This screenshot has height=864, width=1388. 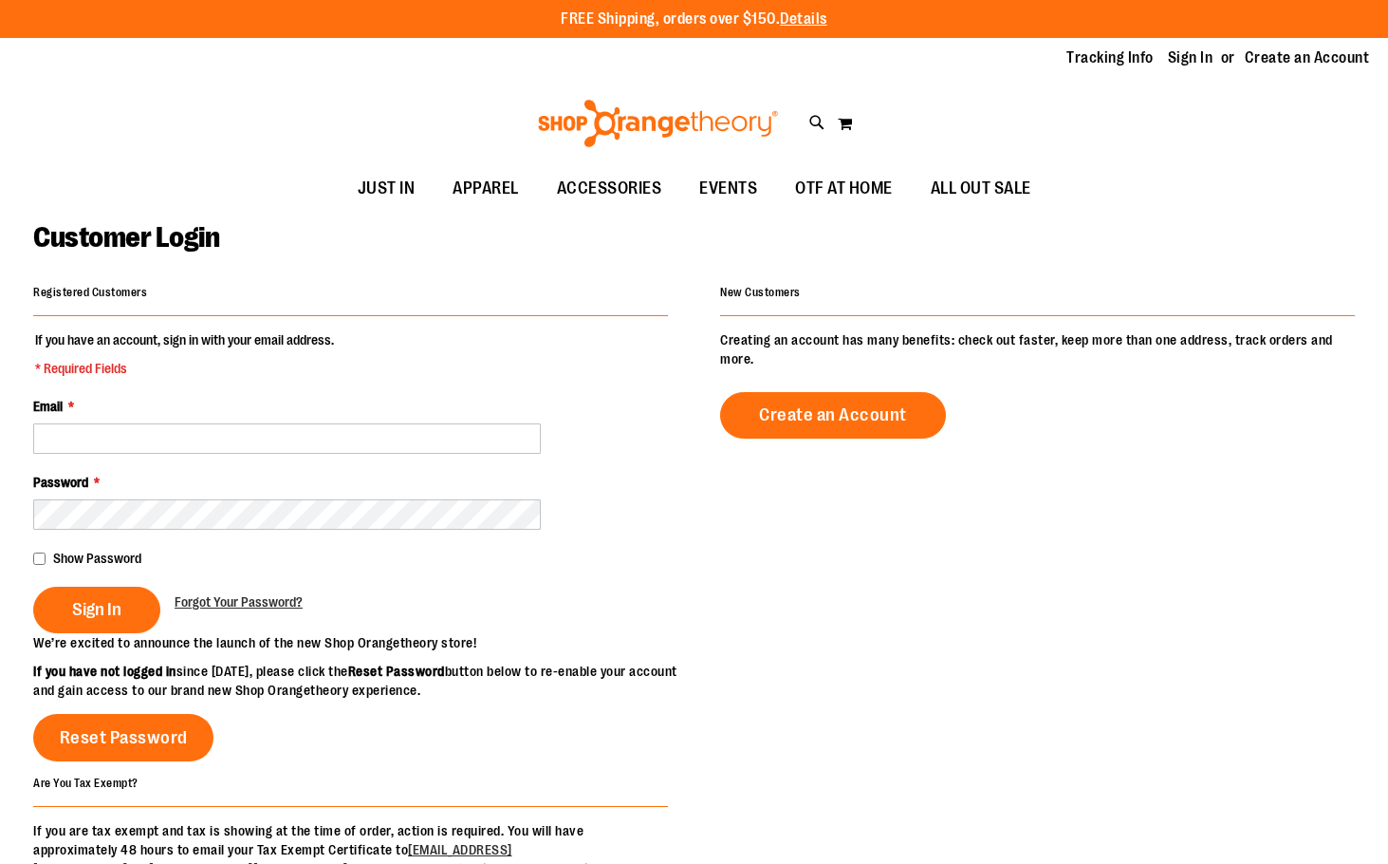 I want to click on span: Create an Account, so click(x=833, y=415).